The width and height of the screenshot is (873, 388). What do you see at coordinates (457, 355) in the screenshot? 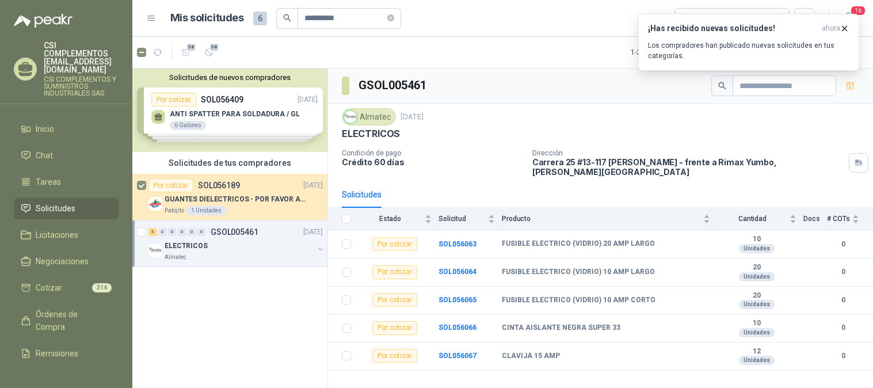
I see `b: SOL056067` at bounding box center [457, 355].